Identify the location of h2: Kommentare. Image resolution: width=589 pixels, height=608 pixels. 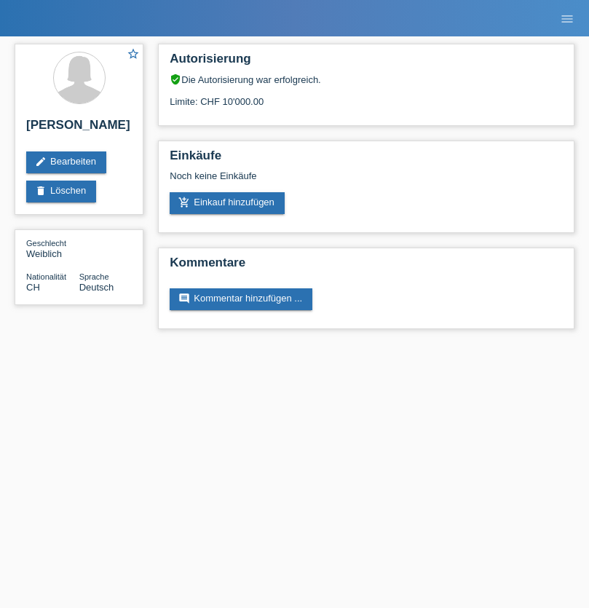
(366, 266).